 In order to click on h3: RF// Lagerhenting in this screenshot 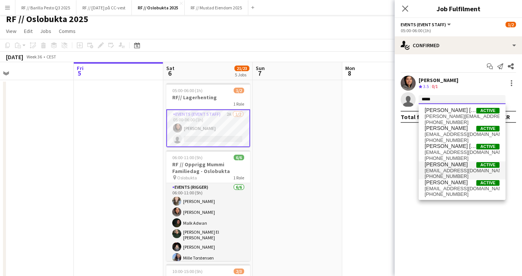, I will do `click(208, 97)`.